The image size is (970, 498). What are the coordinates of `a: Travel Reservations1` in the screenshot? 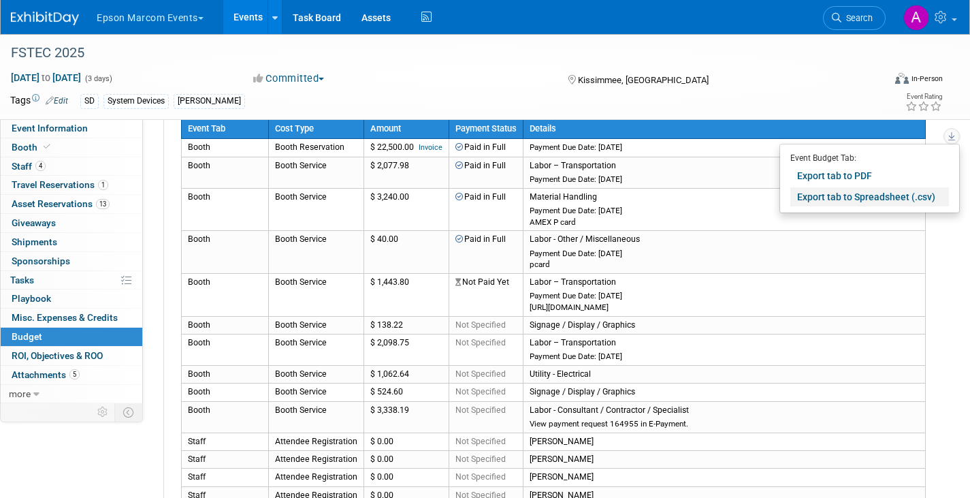 It's located at (71, 184).